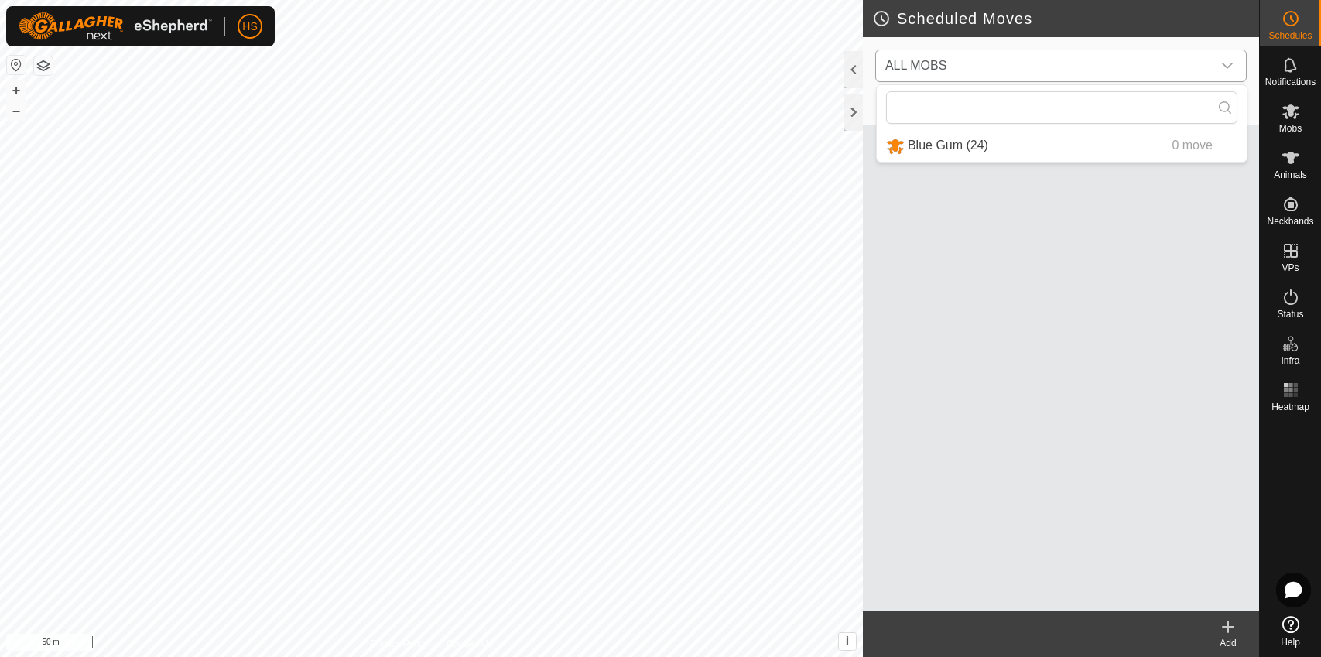 This screenshot has width=1321, height=657. Describe the element at coordinates (1290, 268) in the screenshot. I see `span: VPs` at that location.